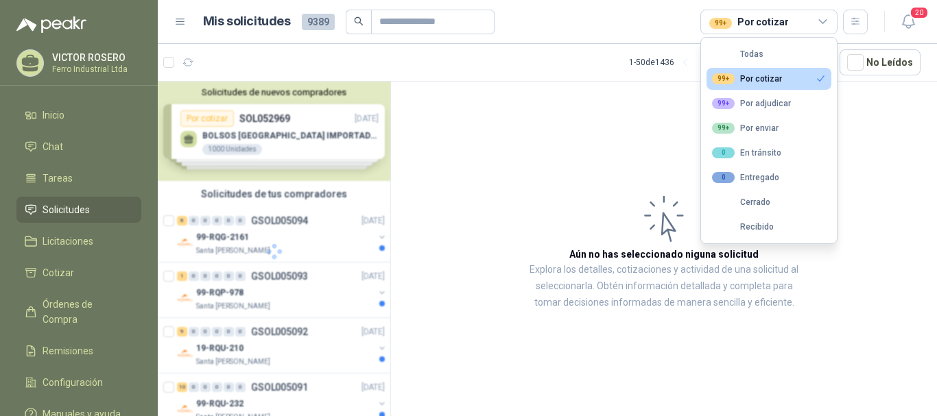  Describe the element at coordinates (746, 178) in the screenshot. I see `div: Entregado` at that location.